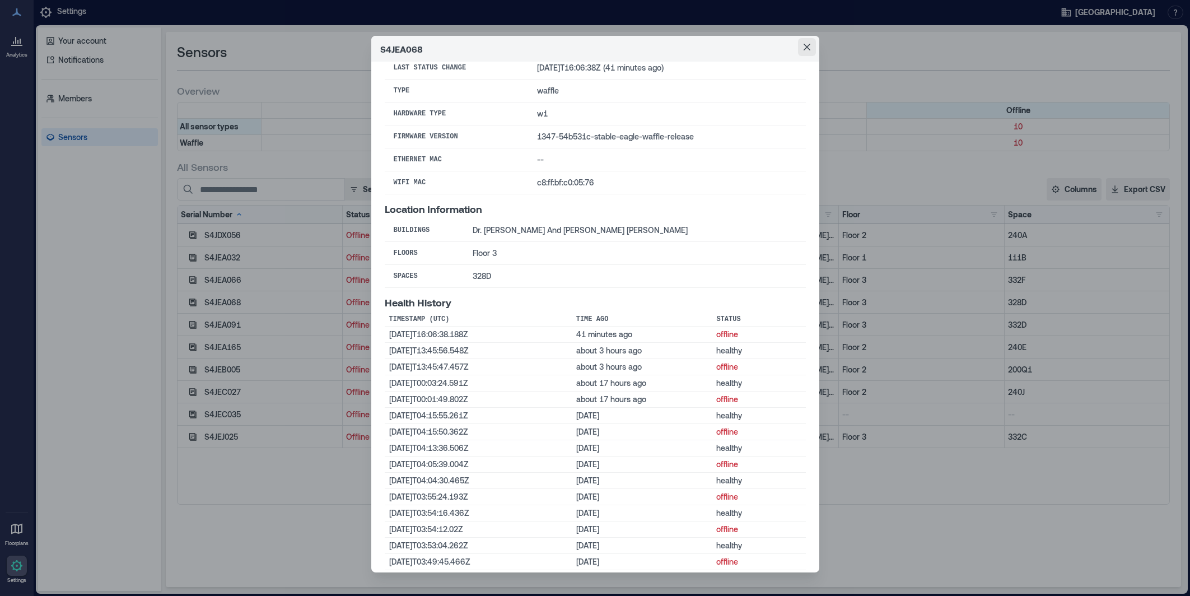  What do you see at coordinates (595, 302) in the screenshot?
I see `p: Health History` at bounding box center [595, 302].